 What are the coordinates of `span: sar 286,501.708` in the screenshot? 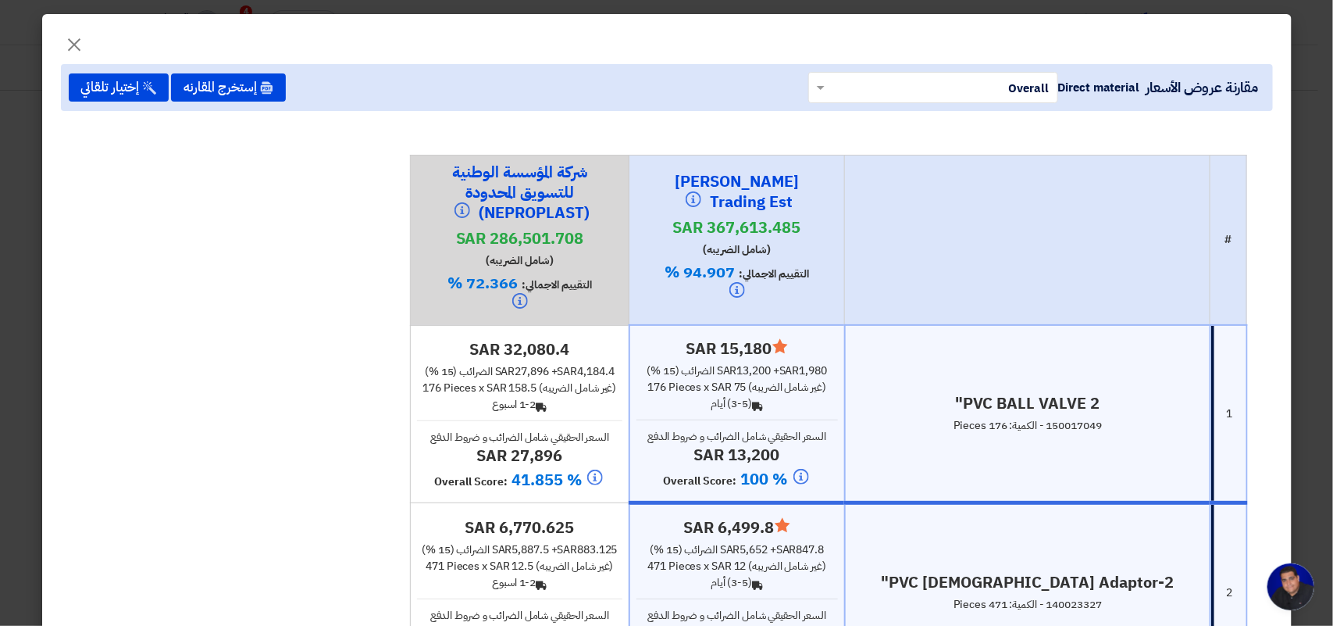 It's located at (520, 238).